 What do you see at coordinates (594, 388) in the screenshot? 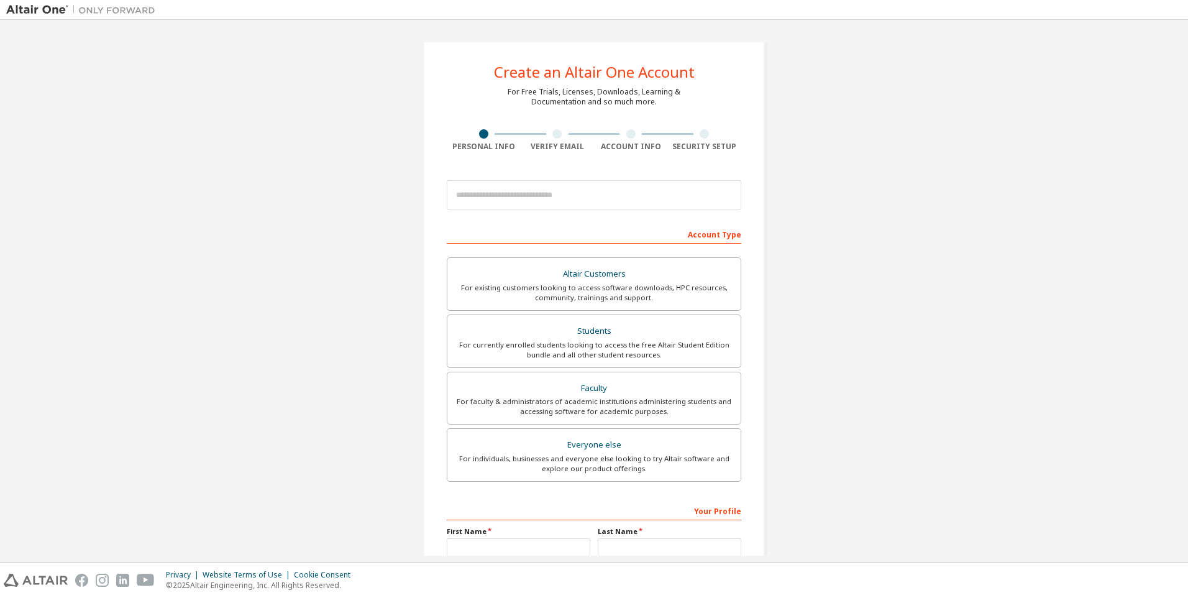
I see `div: Faculty` at bounding box center [594, 388].